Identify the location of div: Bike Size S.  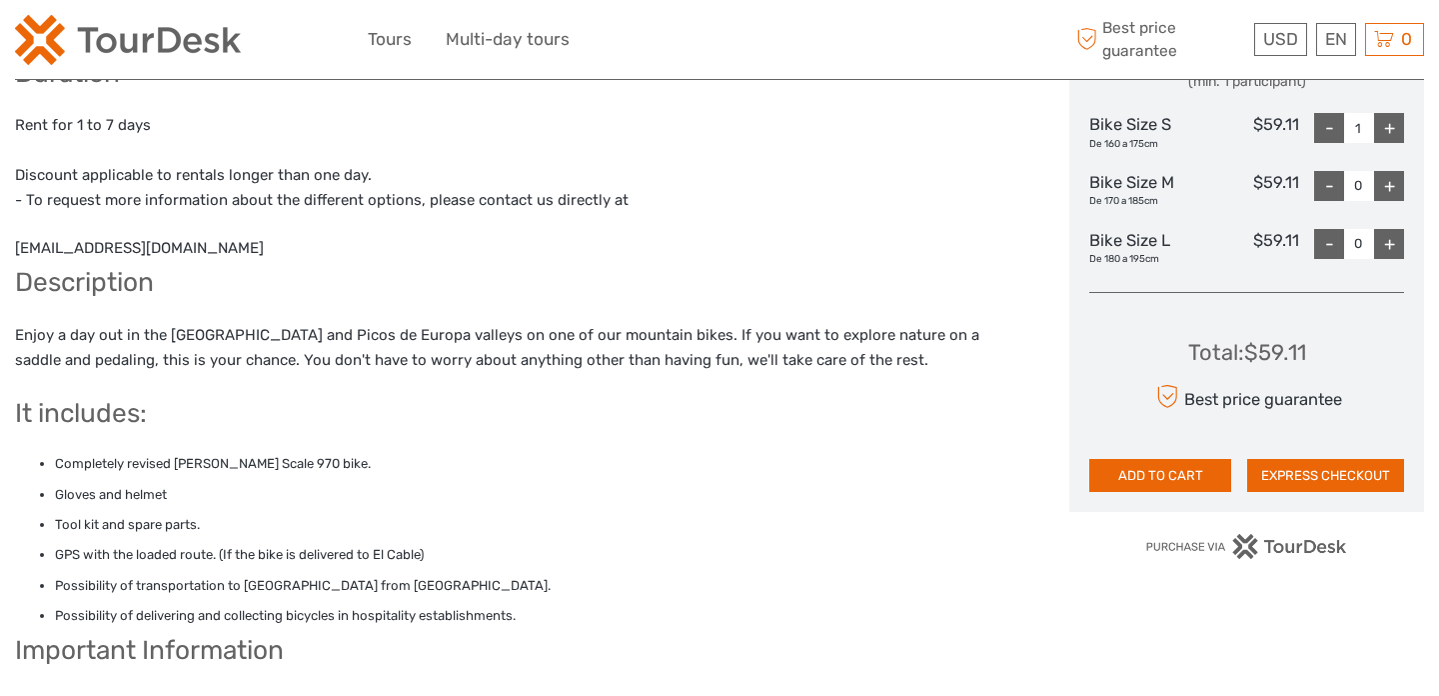
(1141, 132).